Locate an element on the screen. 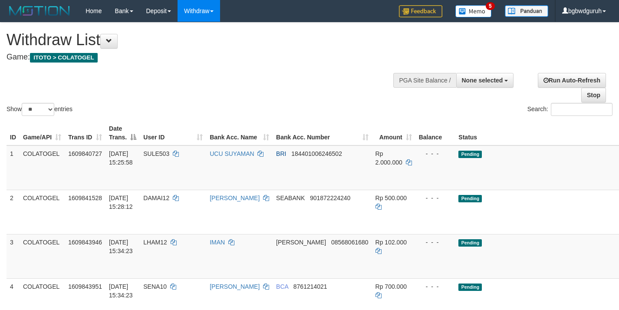 The width and height of the screenshot is (619, 310). th: ID is located at coordinates (13, 133).